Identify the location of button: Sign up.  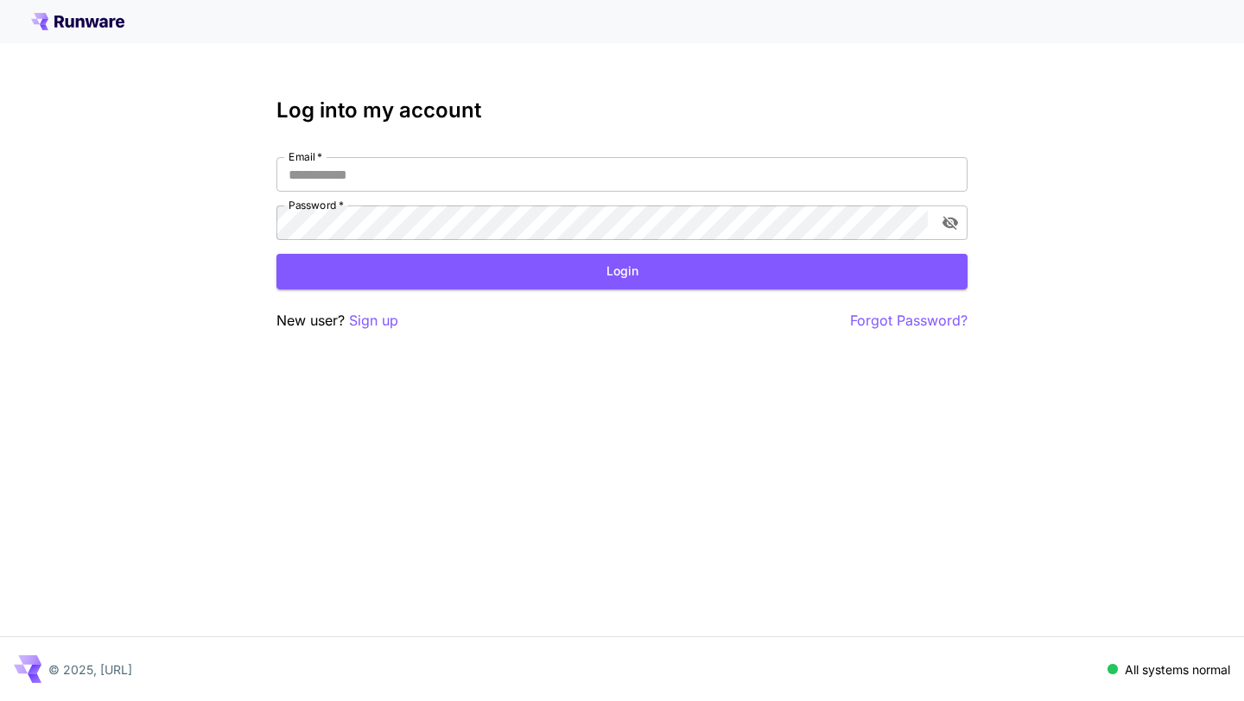
(373, 320).